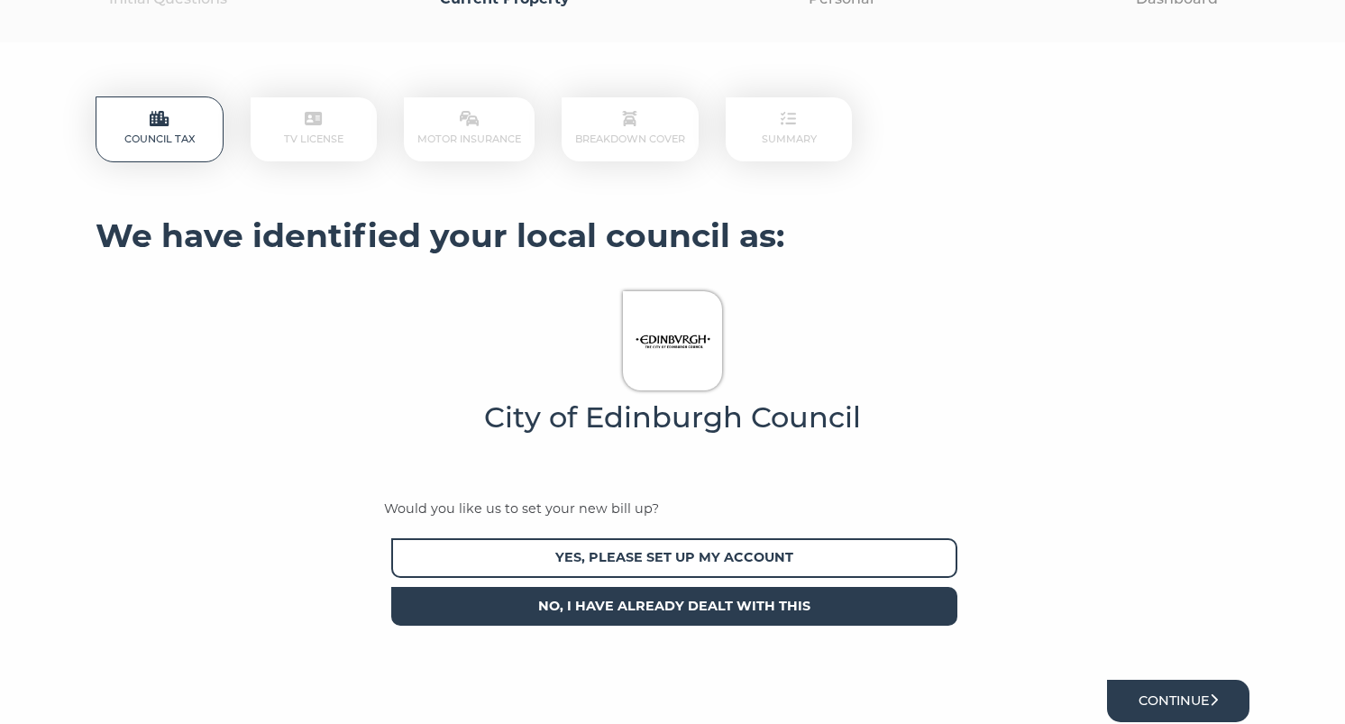 This screenshot has width=1345, height=724. I want to click on p: TV License, so click(314, 129).